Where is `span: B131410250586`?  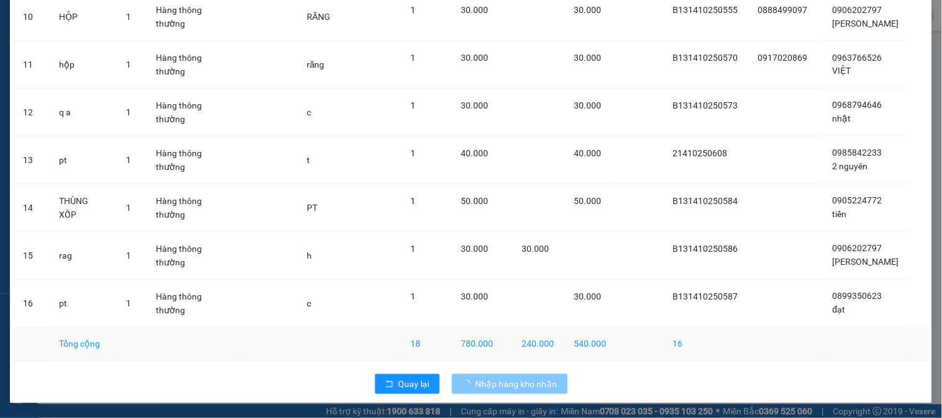
span: B131410250586 is located at coordinates (705, 249).